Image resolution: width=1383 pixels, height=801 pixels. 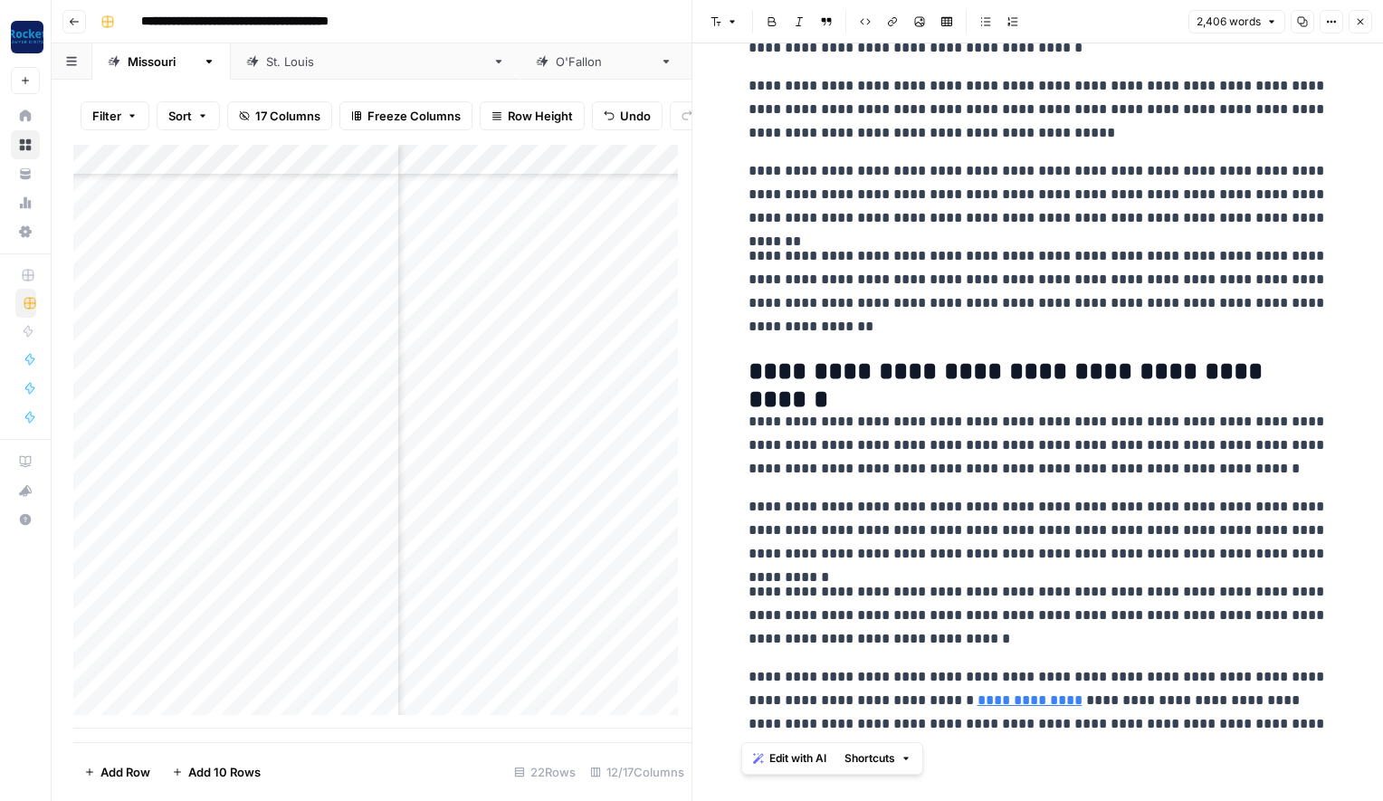 What do you see at coordinates (878, 759) in the screenshot?
I see `button: Shortcuts` at bounding box center [878, 759].